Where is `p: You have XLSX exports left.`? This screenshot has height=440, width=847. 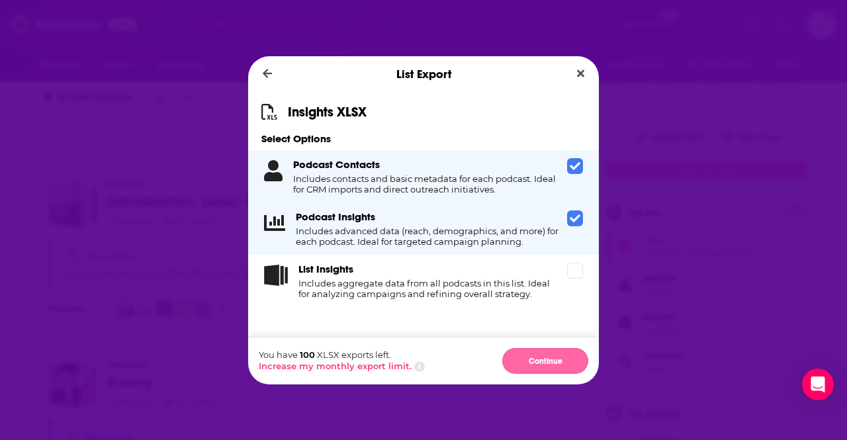
p: You have XLSX exports left. is located at coordinates (341, 355).